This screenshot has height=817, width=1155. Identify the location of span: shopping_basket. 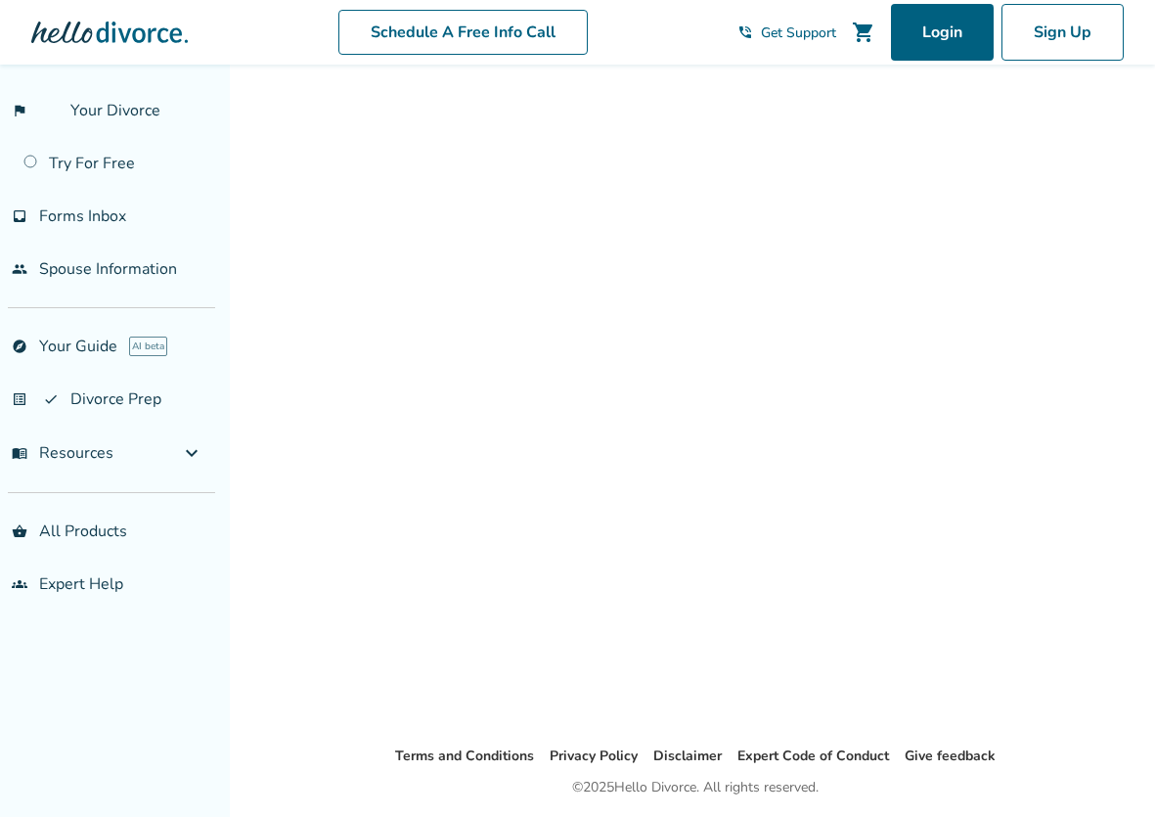
(20, 531).